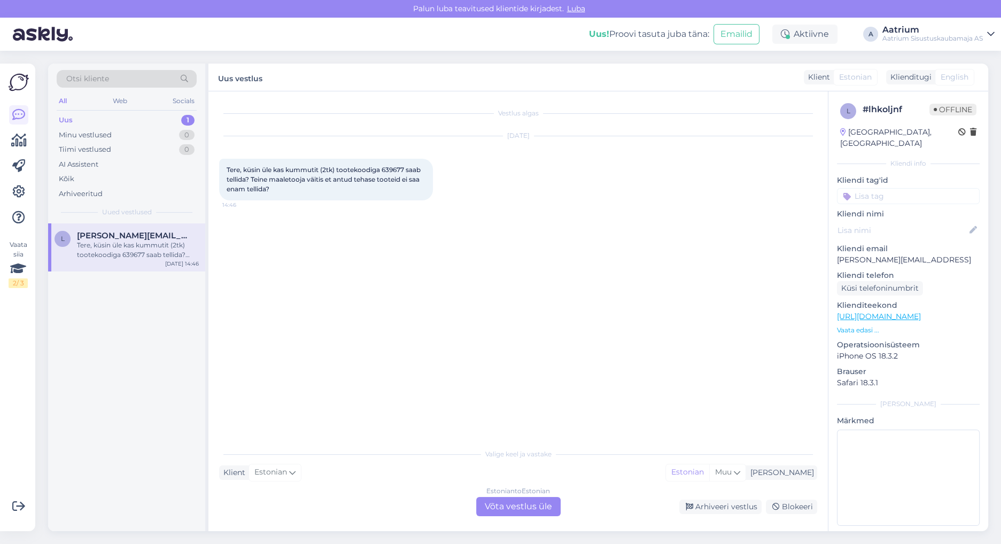  What do you see at coordinates (933, 30) in the screenshot?
I see `div: Aatrium` at bounding box center [933, 30].